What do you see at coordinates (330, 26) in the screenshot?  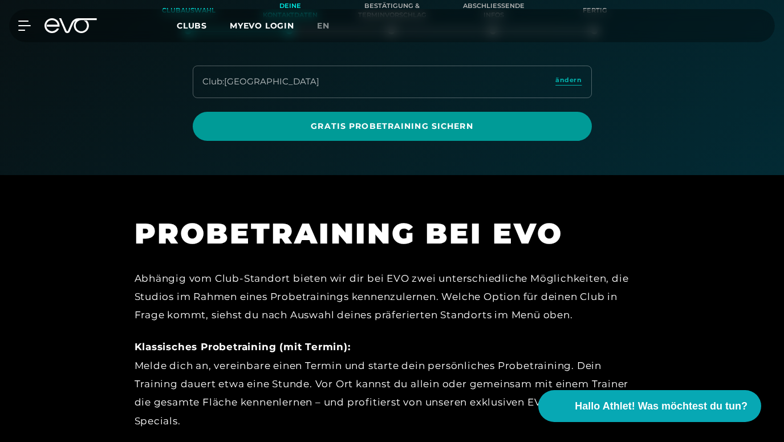 I see `a: en` at bounding box center [330, 26].